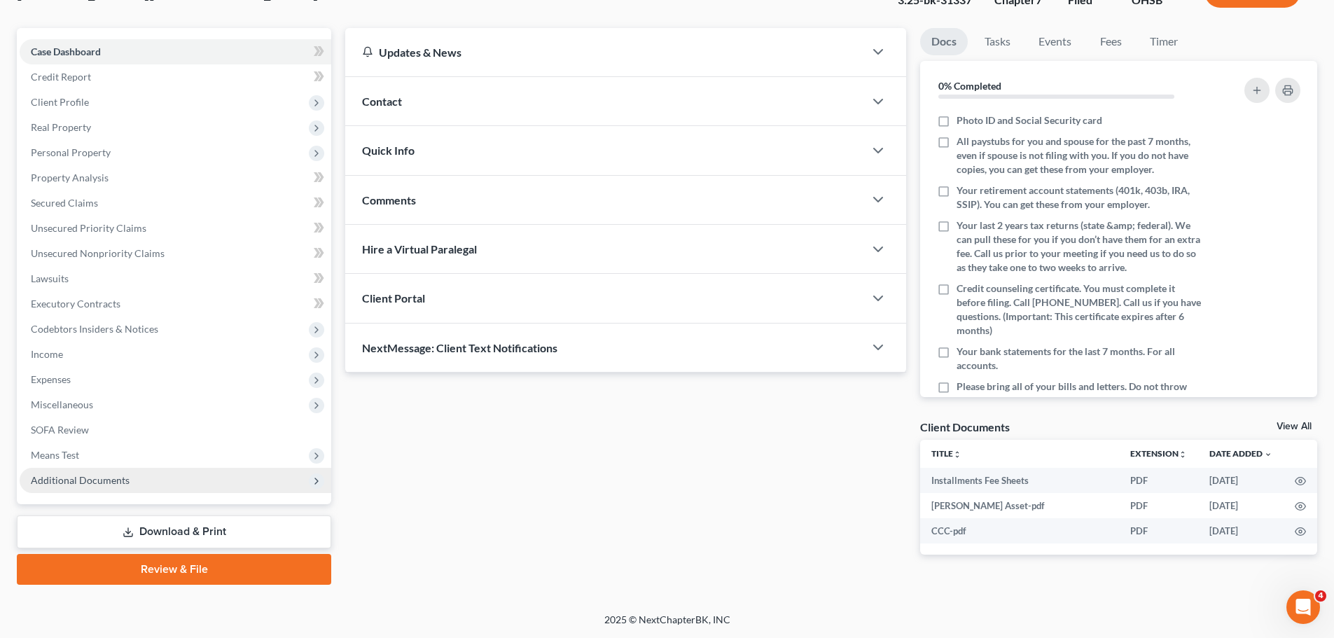 The height and width of the screenshot is (638, 1334). Describe the element at coordinates (175, 253) in the screenshot. I see `a: Unsecured Nonpriority Claims` at that location.